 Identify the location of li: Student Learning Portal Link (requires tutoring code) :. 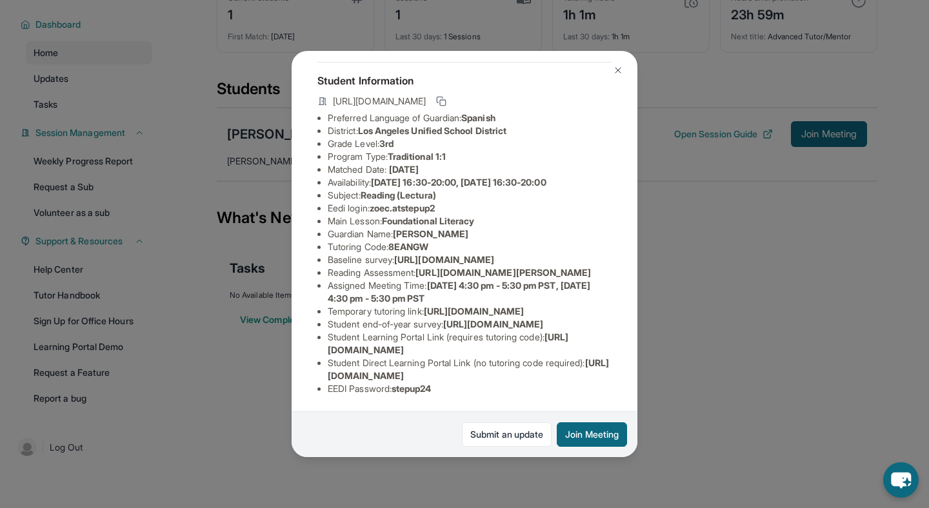
(470, 344).